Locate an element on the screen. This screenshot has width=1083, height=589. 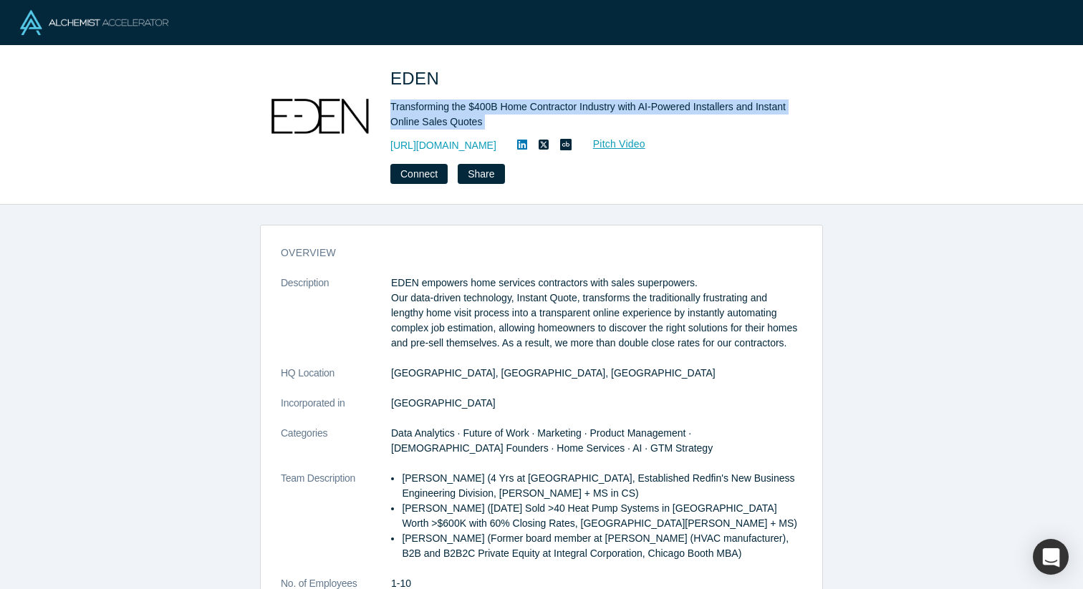
span: EDEN is located at coordinates (417, 78).